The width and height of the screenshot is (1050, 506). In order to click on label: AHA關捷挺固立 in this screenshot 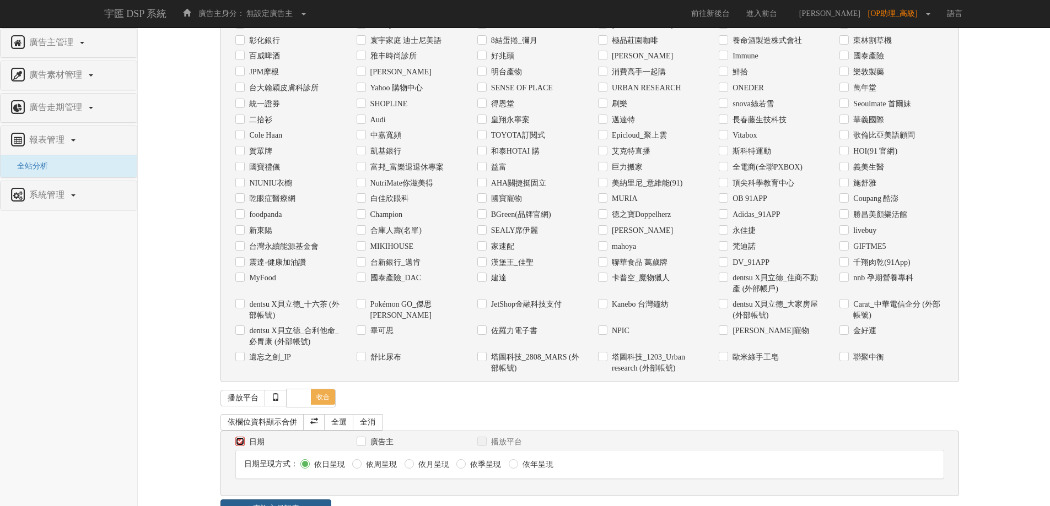, I will do `click(517, 183)`.